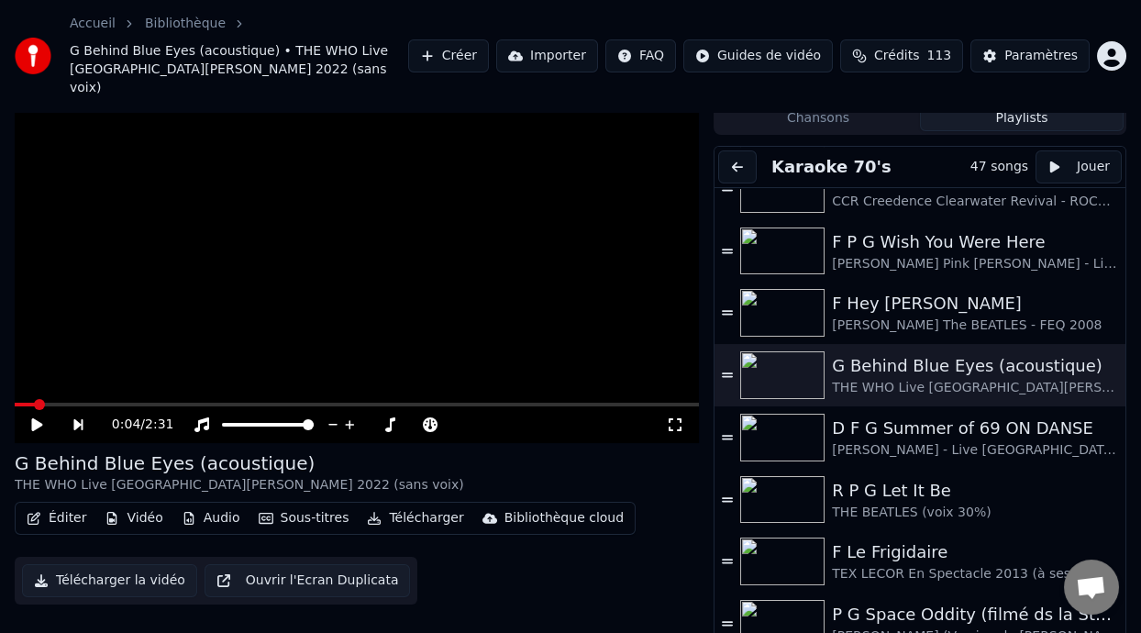  Describe the element at coordinates (211, 518) in the screenshot. I see `button: Audio` at that location.